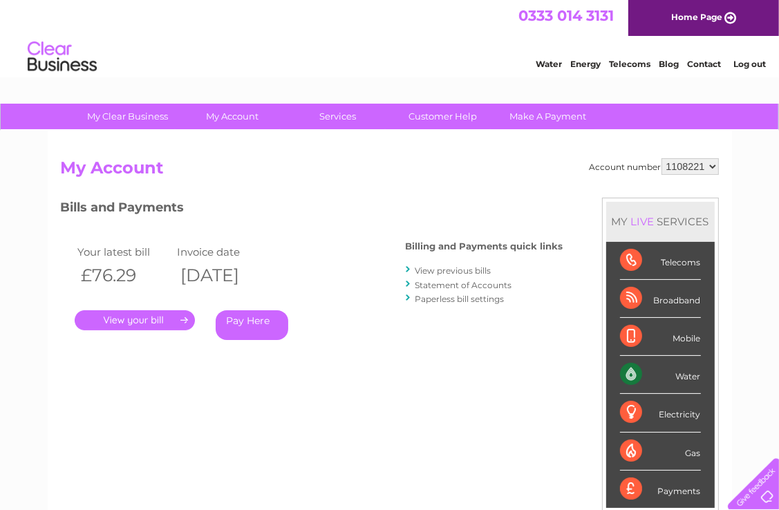 The height and width of the screenshot is (510, 779). What do you see at coordinates (464, 285) in the screenshot?
I see `a: Statement of Accounts` at bounding box center [464, 285].